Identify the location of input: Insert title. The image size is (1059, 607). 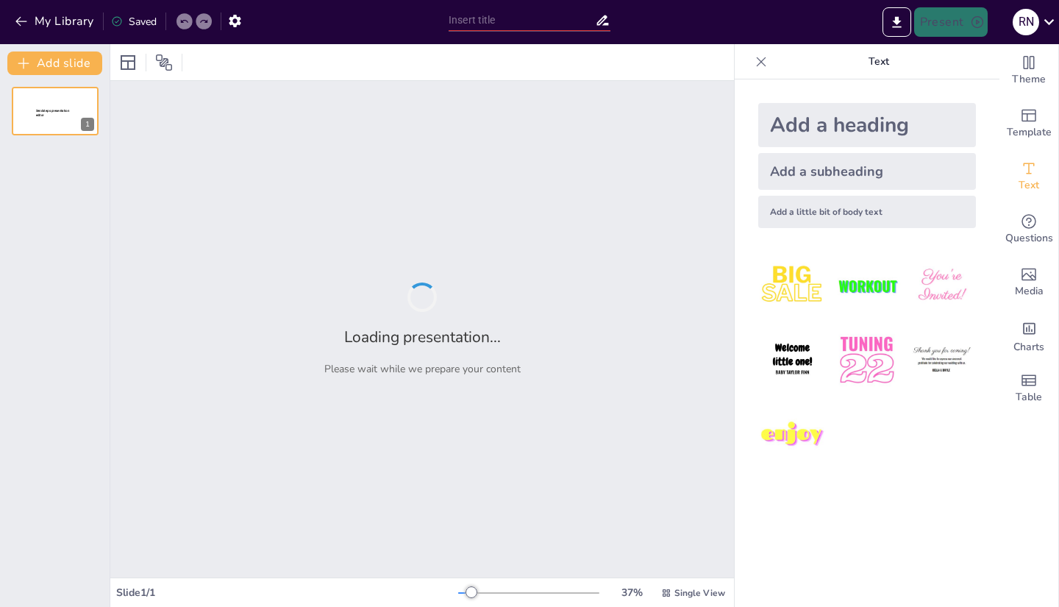
(522, 20).